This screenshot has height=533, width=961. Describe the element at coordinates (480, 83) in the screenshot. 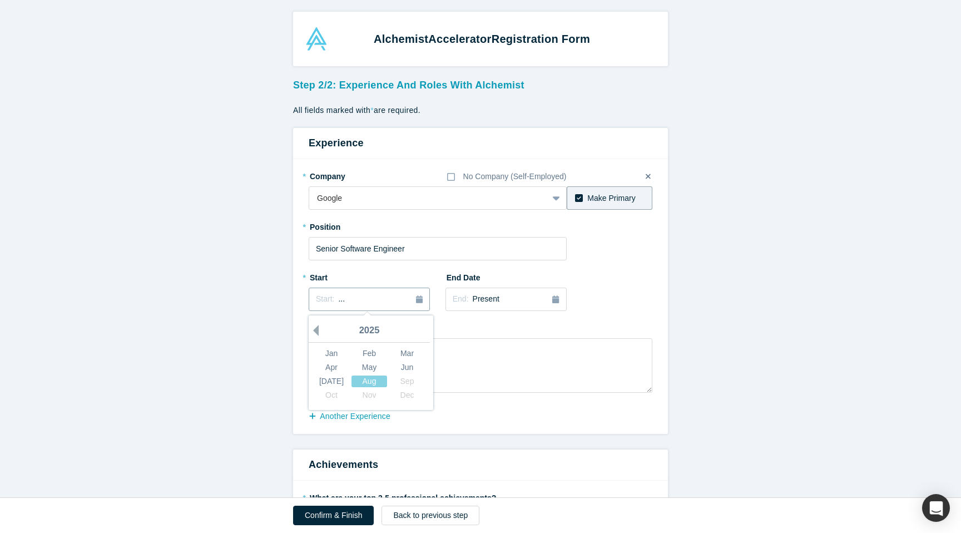

I see `h3: Step 2/2: Experience and Roles with Alchemist` at that location.